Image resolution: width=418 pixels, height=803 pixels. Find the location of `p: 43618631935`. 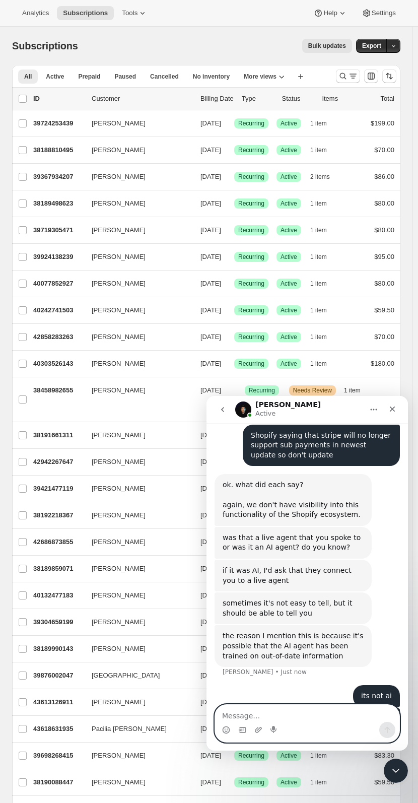

p: 43618631935 is located at coordinates (58, 729).